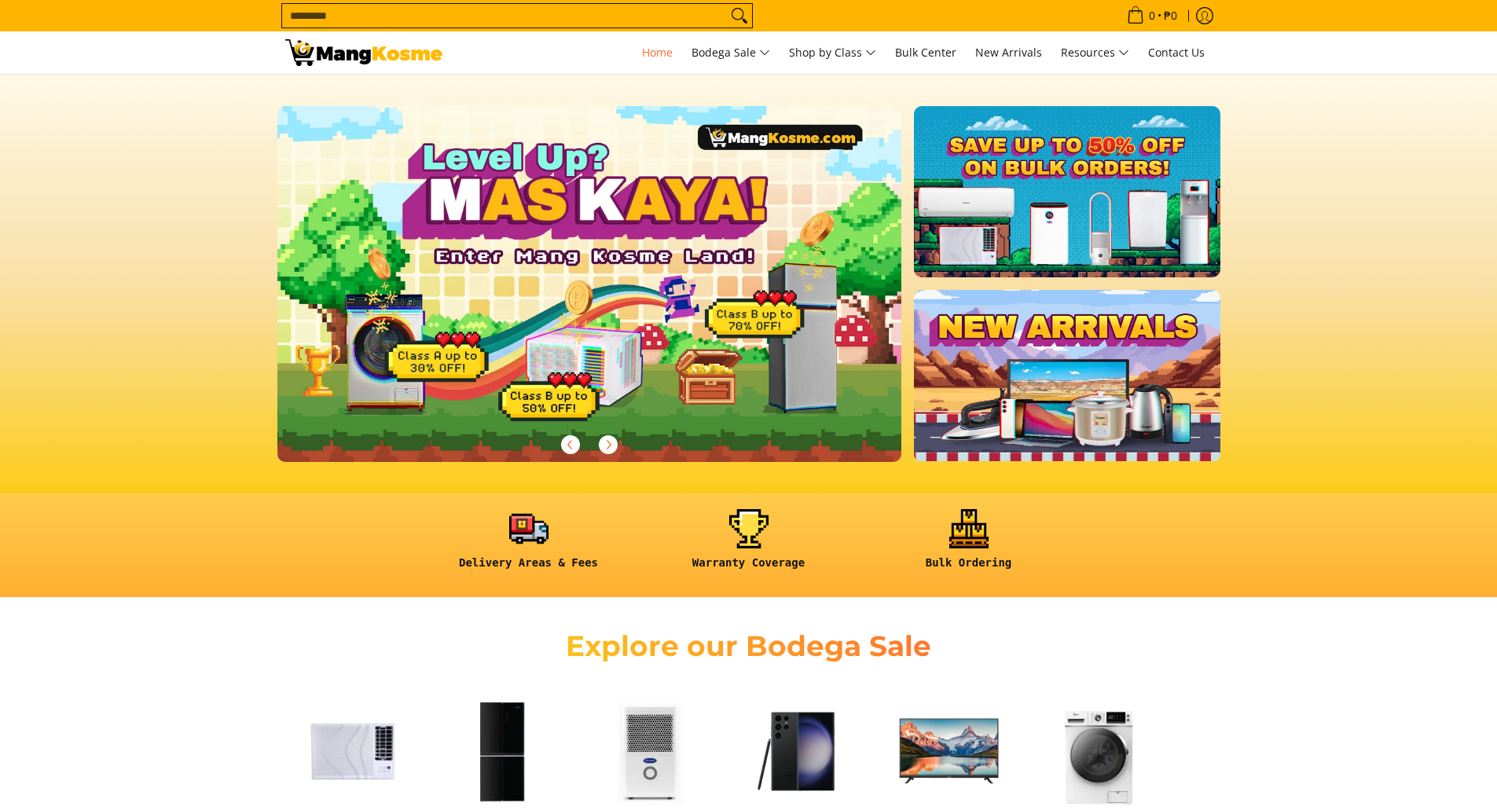 This screenshot has height=810, width=1497. Describe the element at coordinates (364, 53) in the screenshot. I see `img: Mang Kosme: Your Home Appliances Warehouse Sale Partner!` at that location.